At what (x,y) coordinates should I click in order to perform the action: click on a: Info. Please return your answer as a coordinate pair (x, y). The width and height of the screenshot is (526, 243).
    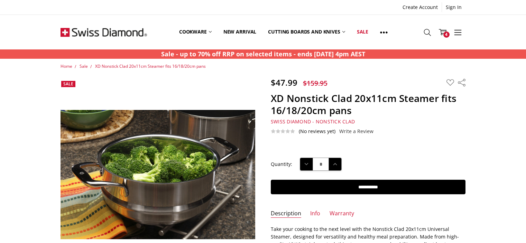
    Looking at the image, I should click on (315, 214).